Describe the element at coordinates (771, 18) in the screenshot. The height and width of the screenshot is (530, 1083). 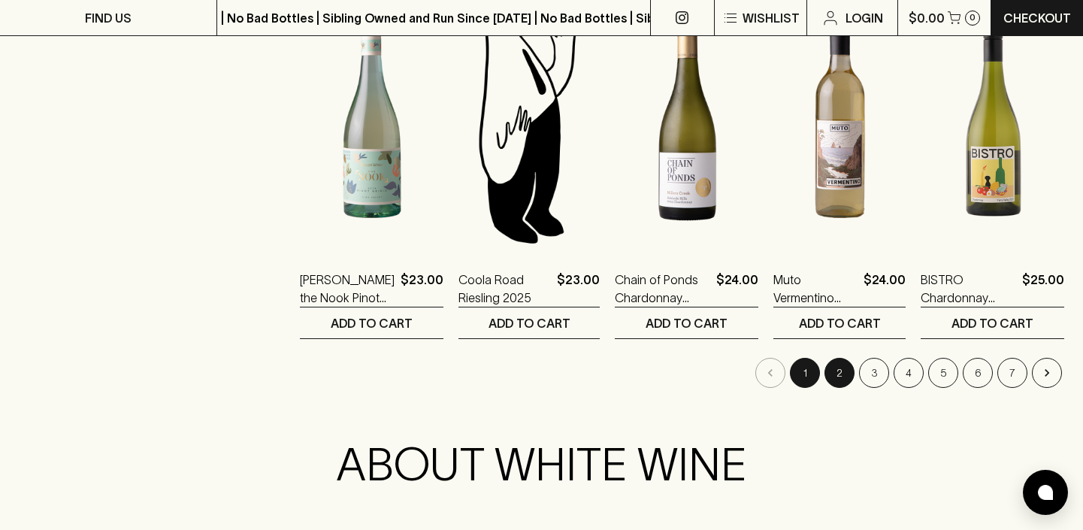
I see `p: Wishlist` at that location.